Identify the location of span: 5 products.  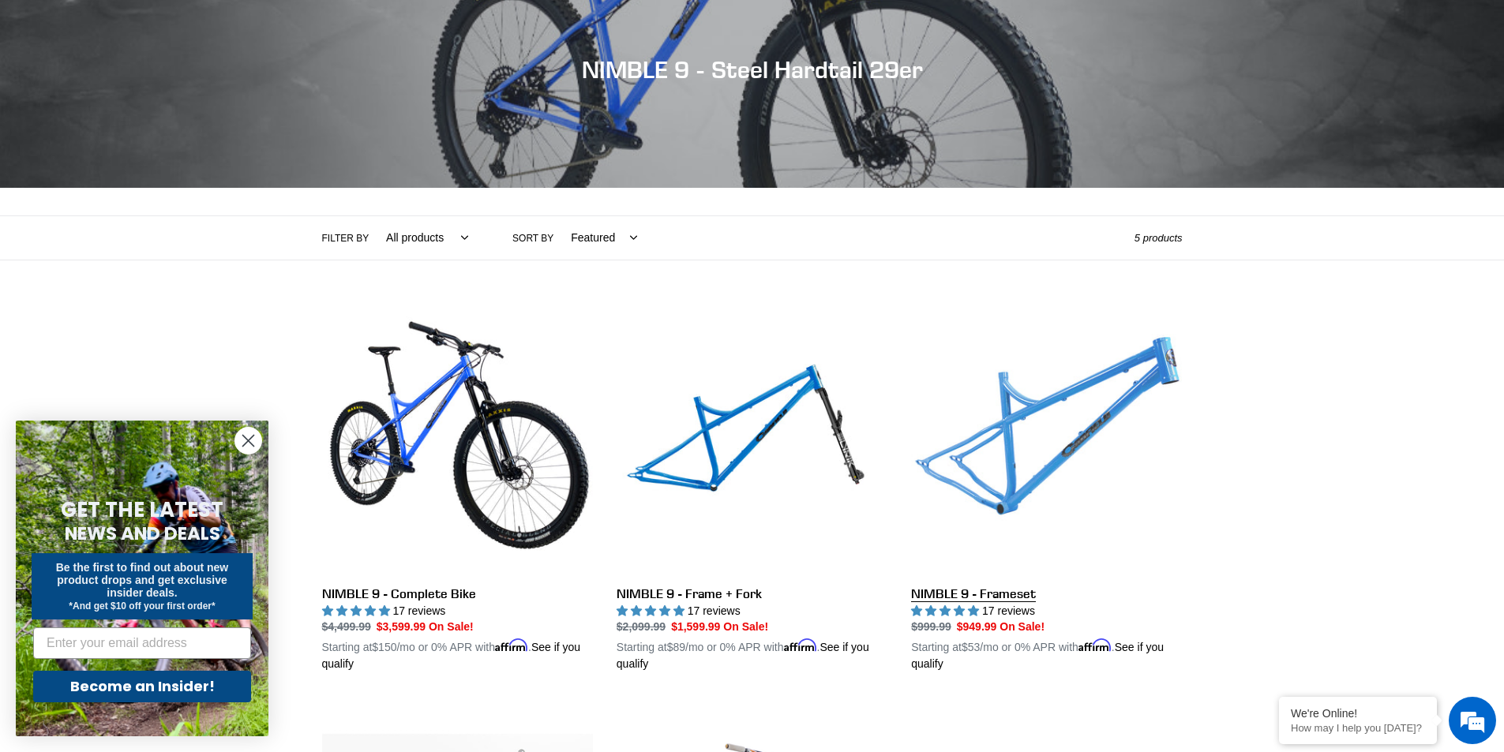
(1158, 238).